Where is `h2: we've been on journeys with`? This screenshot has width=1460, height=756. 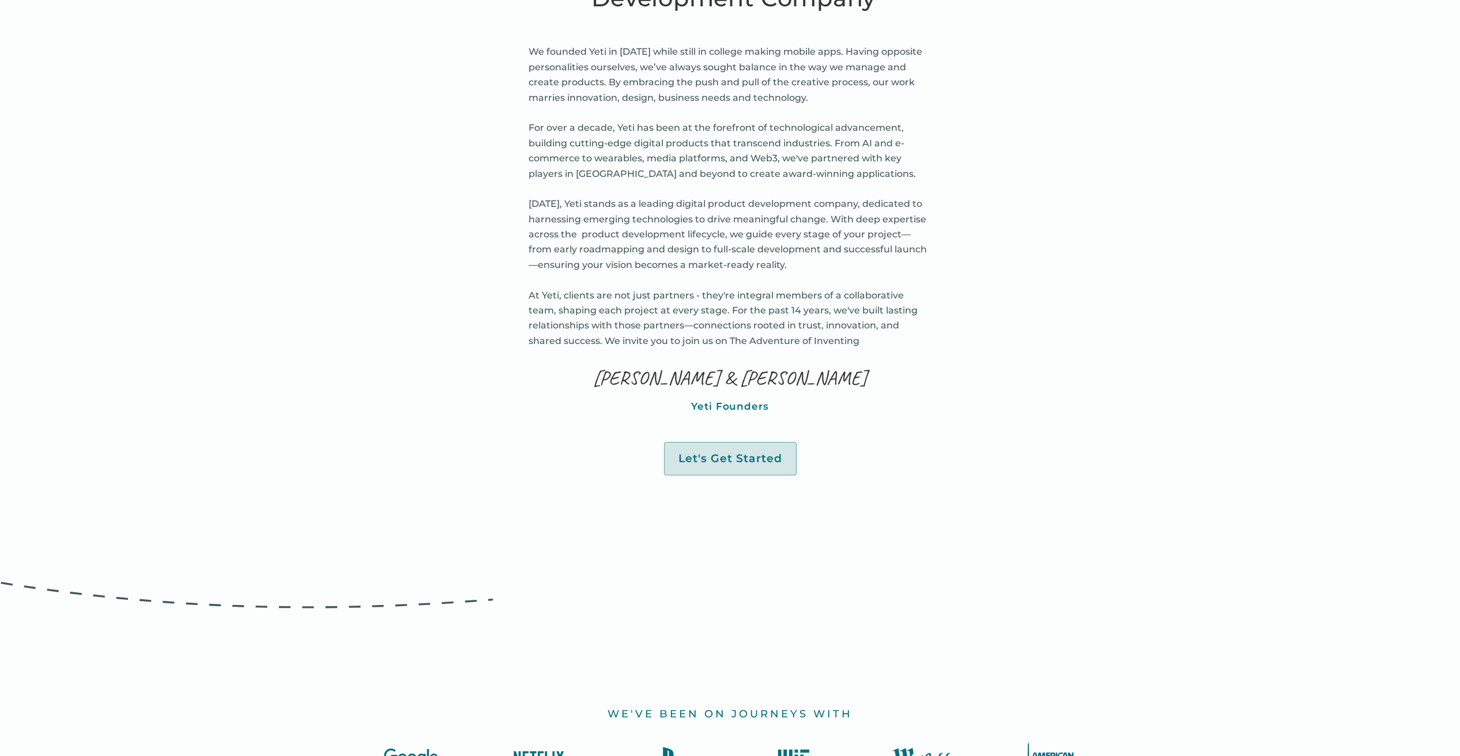
h2: we've been on journeys with is located at coordinates (730, 714).